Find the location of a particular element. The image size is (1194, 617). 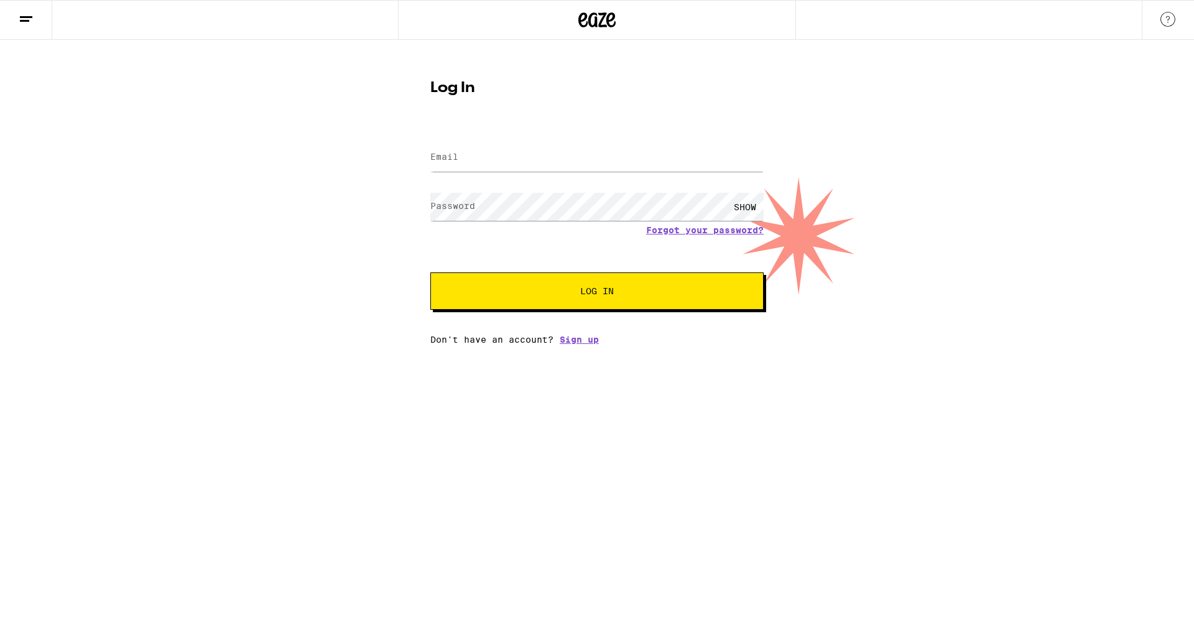

a: Sign up is located at coordinates (579, 339).